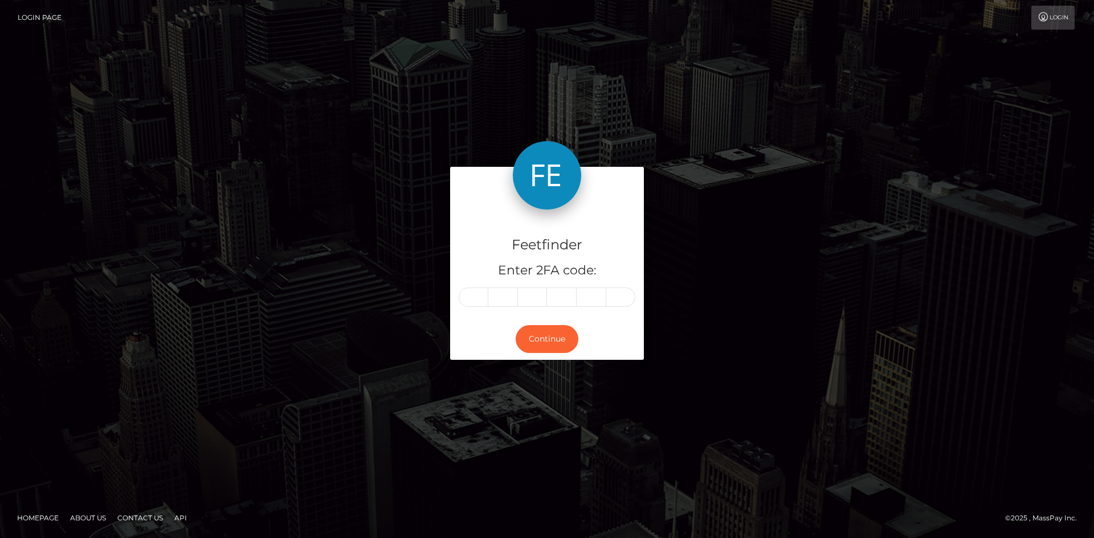 This screenshot has height=538, width=1094. I want to click on a: Contact Us, so click(140, 518).